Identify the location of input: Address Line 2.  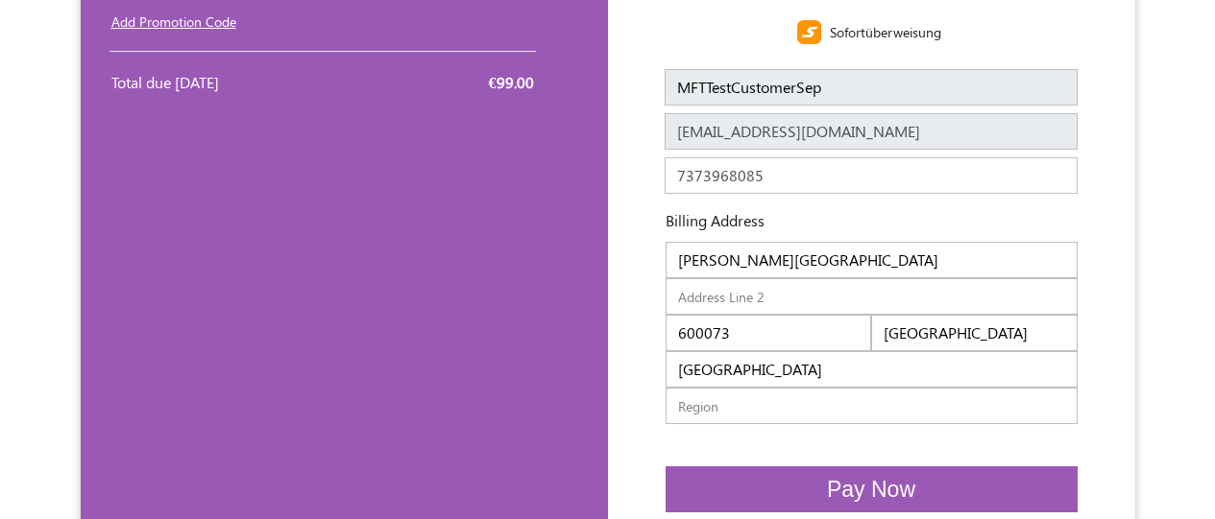
(871, 297).